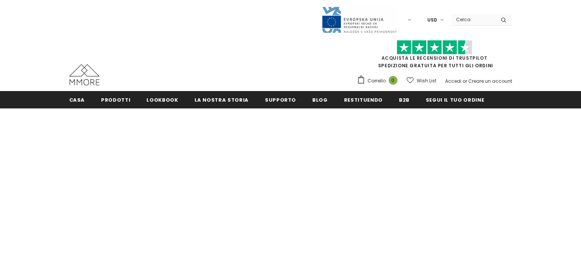  I want to click on img: Casi MMORE, so click(84, 75).